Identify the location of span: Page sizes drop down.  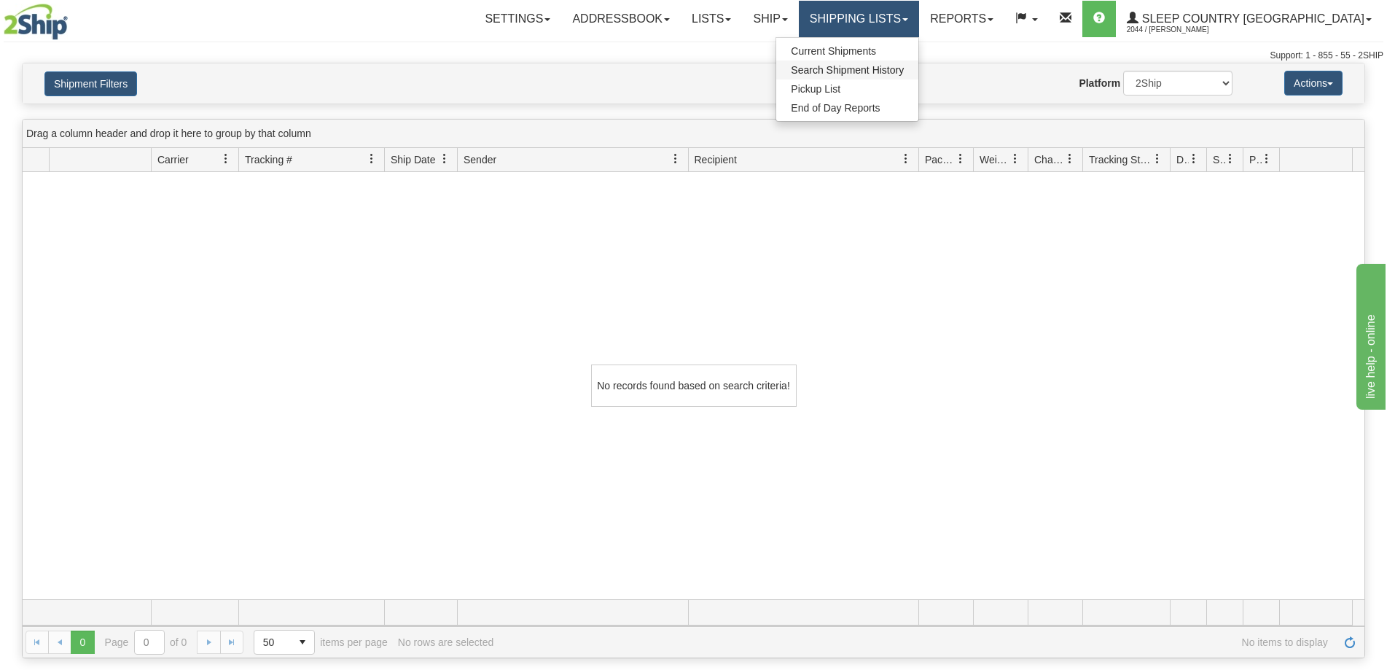
(284, 642).